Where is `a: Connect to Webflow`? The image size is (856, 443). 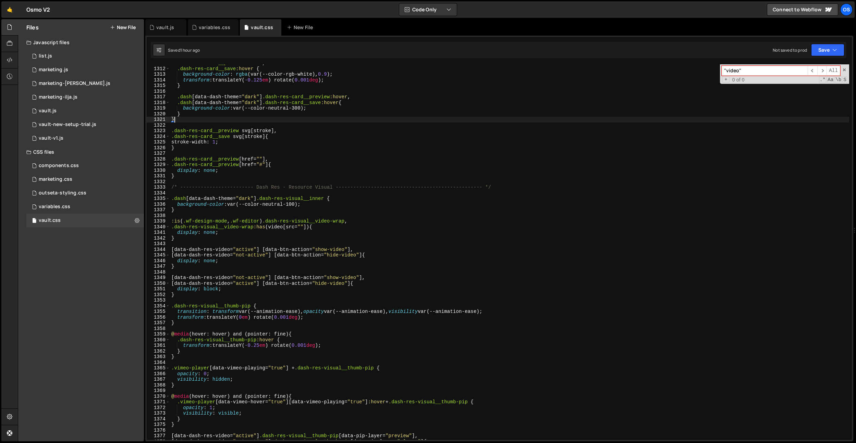
a: Connect to Webflow is located at coordinates (802, 10).